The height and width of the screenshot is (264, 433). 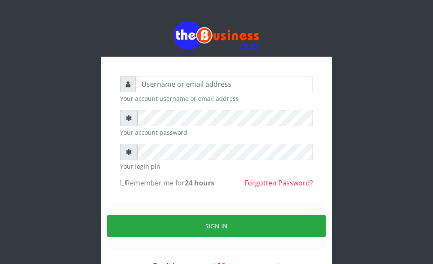 I want to click on small: Your account password, so click(x=216, y=132).